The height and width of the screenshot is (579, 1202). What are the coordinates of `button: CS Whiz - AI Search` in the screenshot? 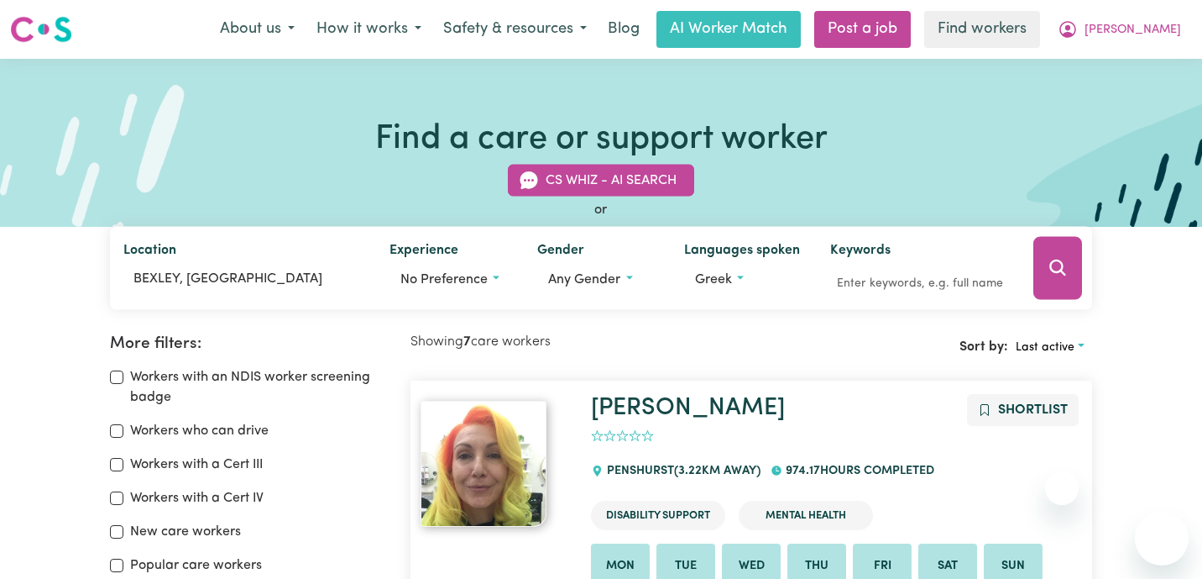 It's located at (601, 181).